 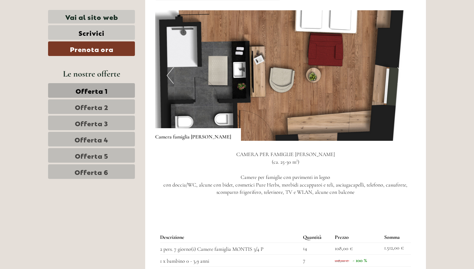 What do you see at coordinates (360, 261) in the screenshot?
I see `span: - 100 %` at bounding box center [360, 261].